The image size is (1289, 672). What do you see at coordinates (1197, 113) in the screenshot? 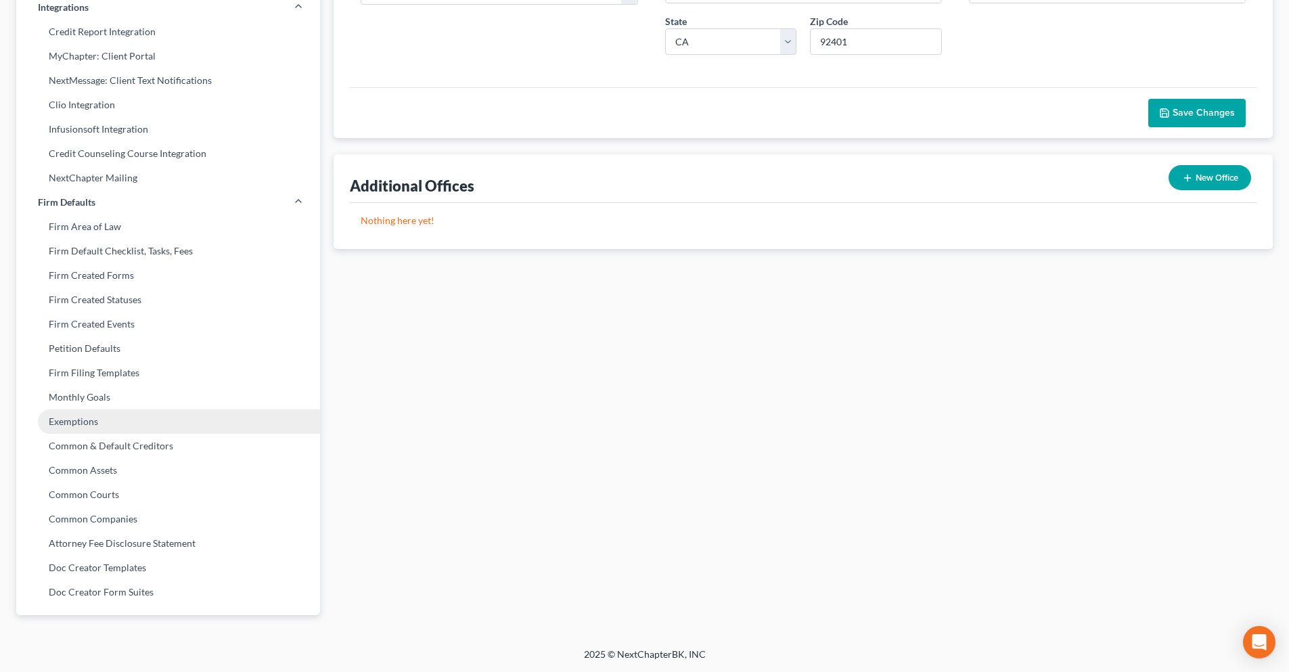
I see `button: Save Changes` at bounding box center [1197, 113].